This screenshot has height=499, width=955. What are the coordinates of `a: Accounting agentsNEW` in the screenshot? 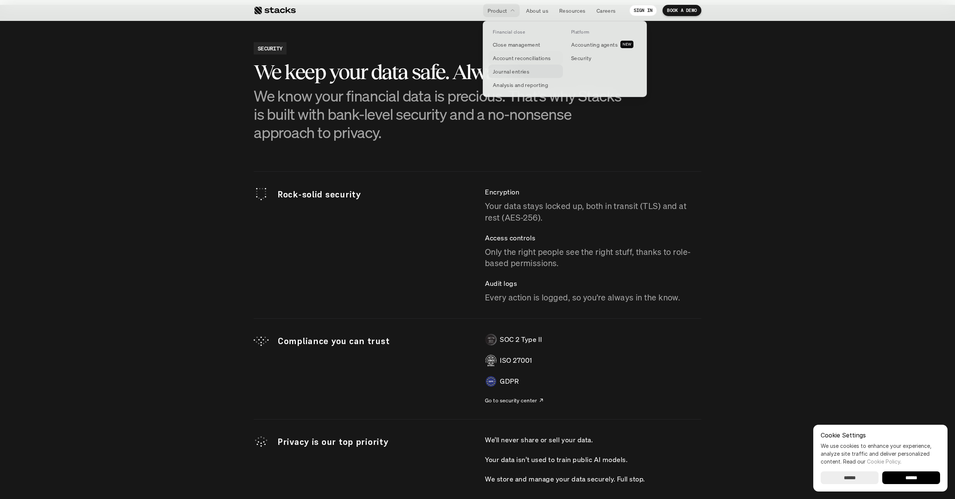 It's located at (604, 44).